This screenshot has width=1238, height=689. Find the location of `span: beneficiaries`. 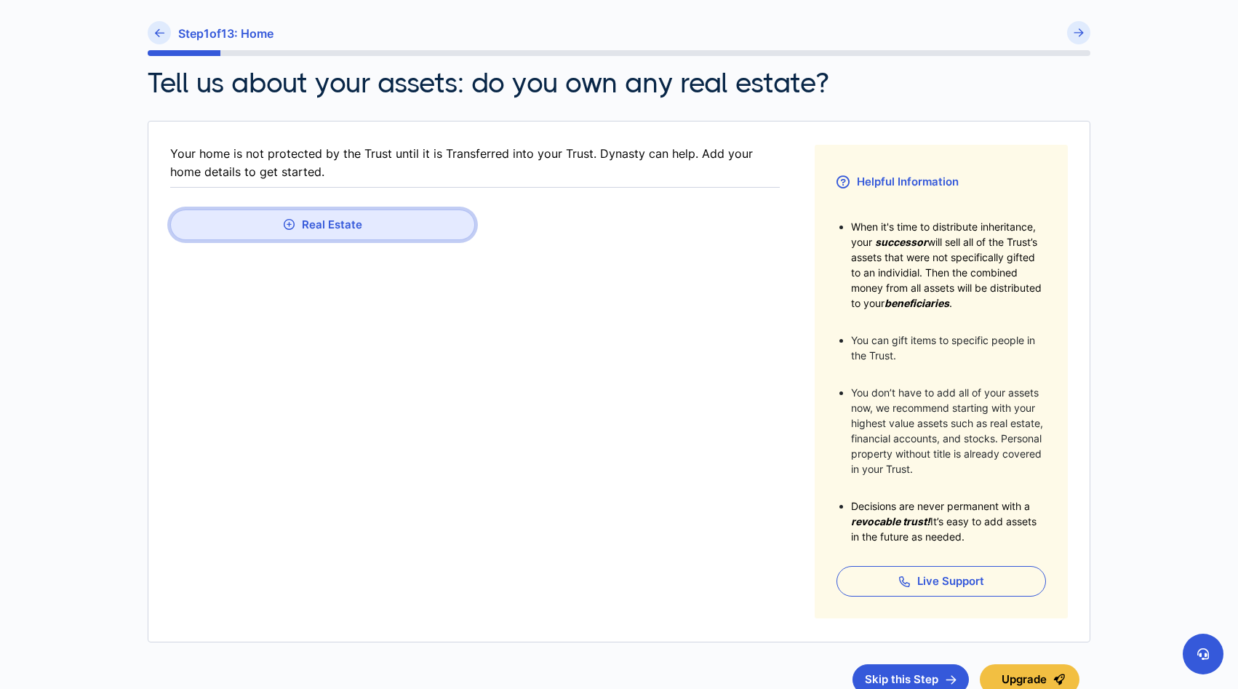

span: beneficiaries is located at coordinates (917, 303).